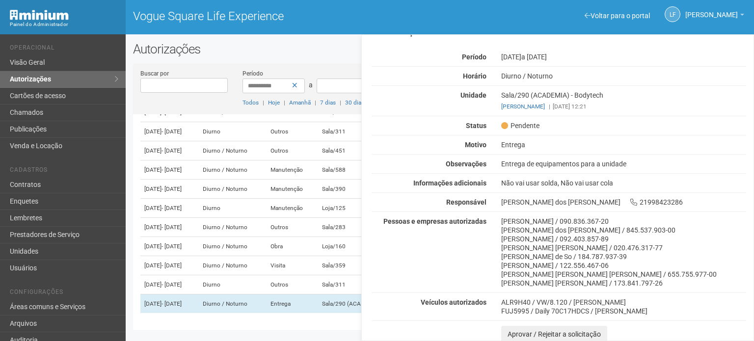 Image resolution: width=754 pixels, height=341 pixels. Describe the element at coordinates (623, 183) in the screenshot. I see `div: Não vai usar solda, Não vai usar cola` at that location.